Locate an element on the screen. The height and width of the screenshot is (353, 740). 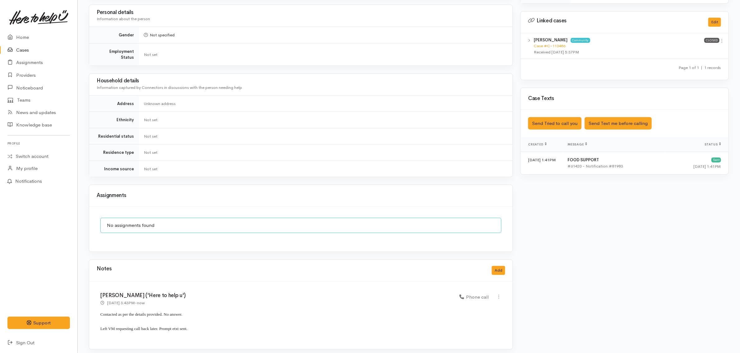
button: Support is located at coordinates (39, 323).